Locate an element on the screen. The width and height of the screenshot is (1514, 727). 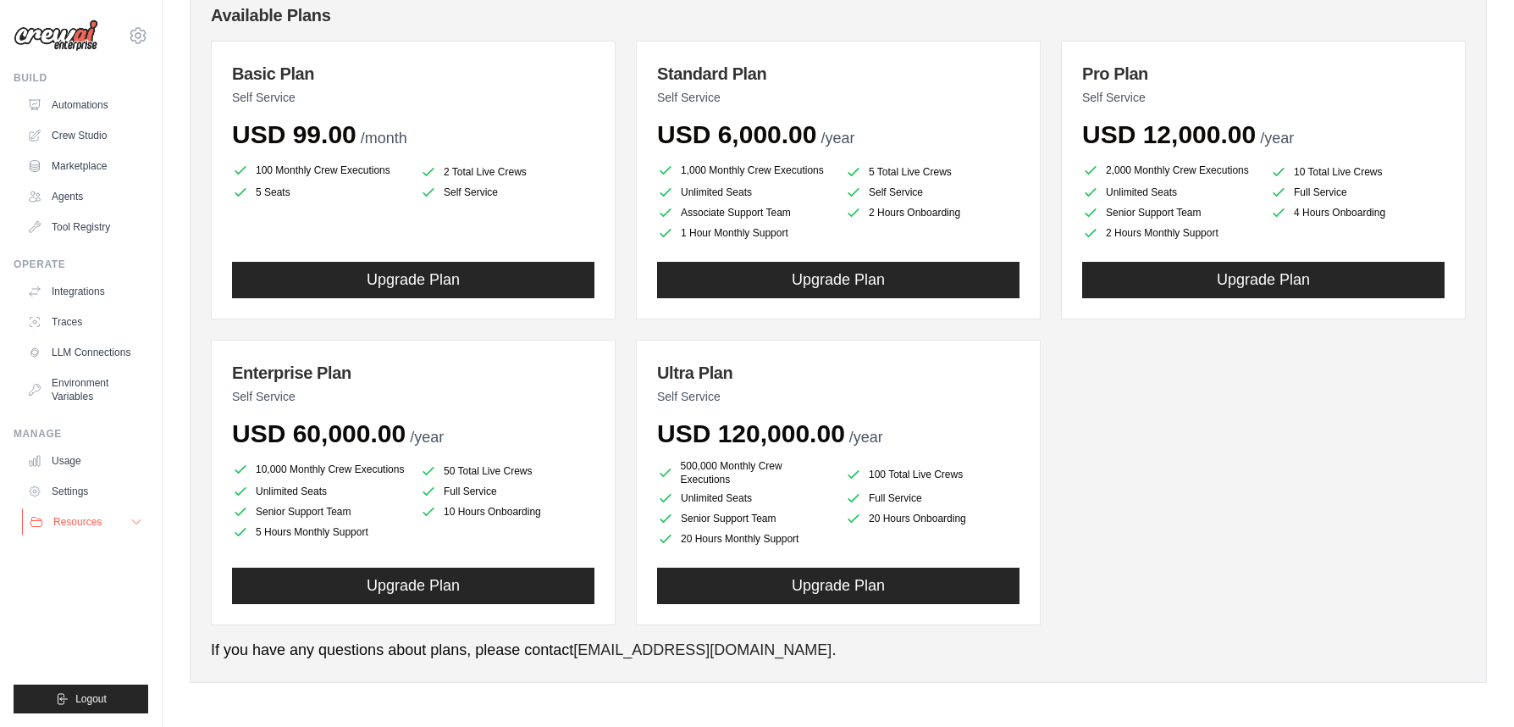
a: Usage is located at coordinates (84, 461).